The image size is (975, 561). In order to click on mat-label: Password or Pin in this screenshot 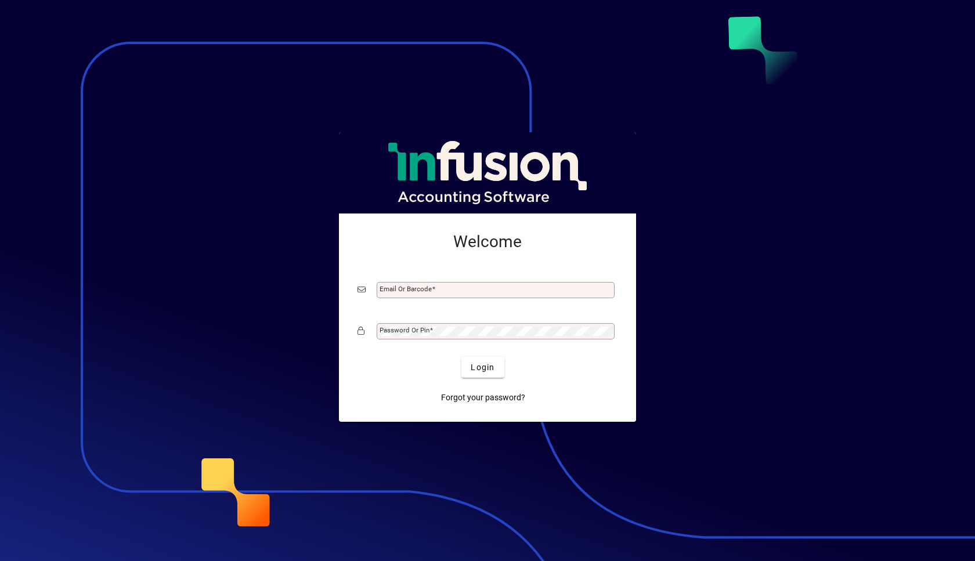, I will do `click(405, 330)`.